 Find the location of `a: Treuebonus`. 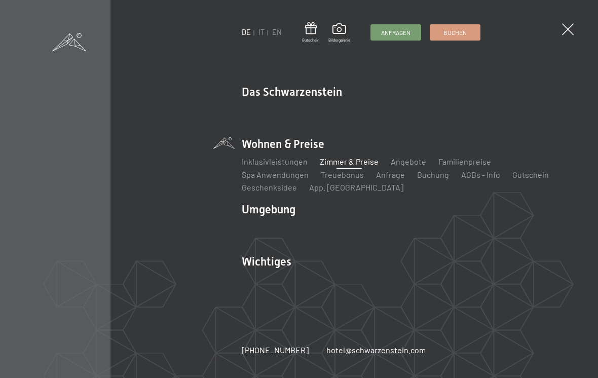

a: Treuebonus is located at coordinates (342, 174).